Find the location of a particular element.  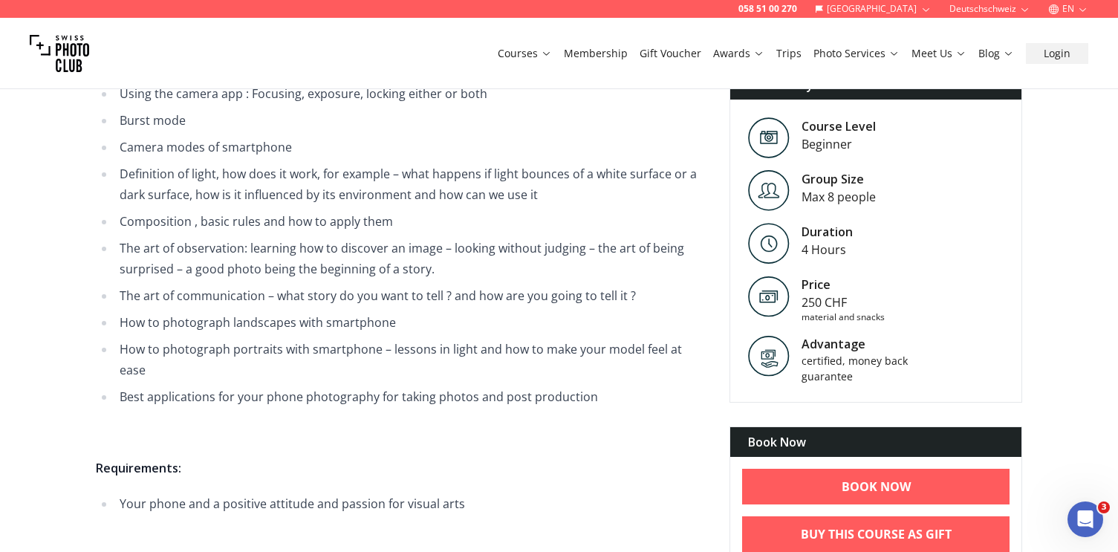

div: Beginner is located at coordinates (839, 144).